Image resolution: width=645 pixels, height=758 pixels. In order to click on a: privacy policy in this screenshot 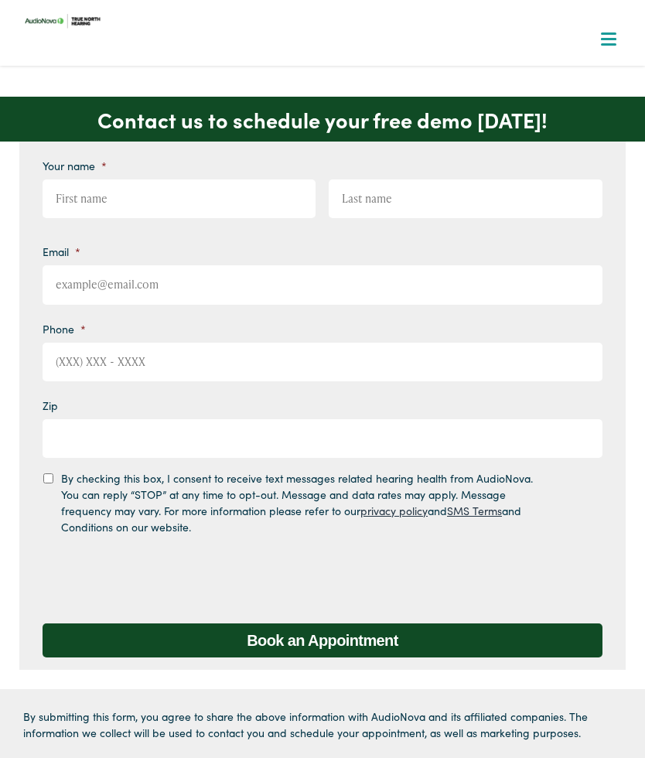, I will do `click(393, 510)`.